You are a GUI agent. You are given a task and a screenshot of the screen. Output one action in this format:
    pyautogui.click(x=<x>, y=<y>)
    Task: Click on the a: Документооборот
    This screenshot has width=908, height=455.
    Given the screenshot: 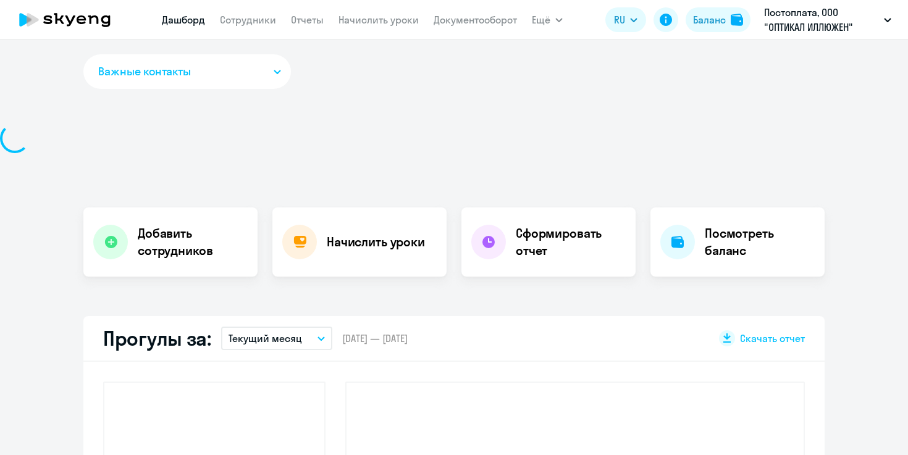 What is the action you would take?
    pyautogui.click(x=475, y=20)
    